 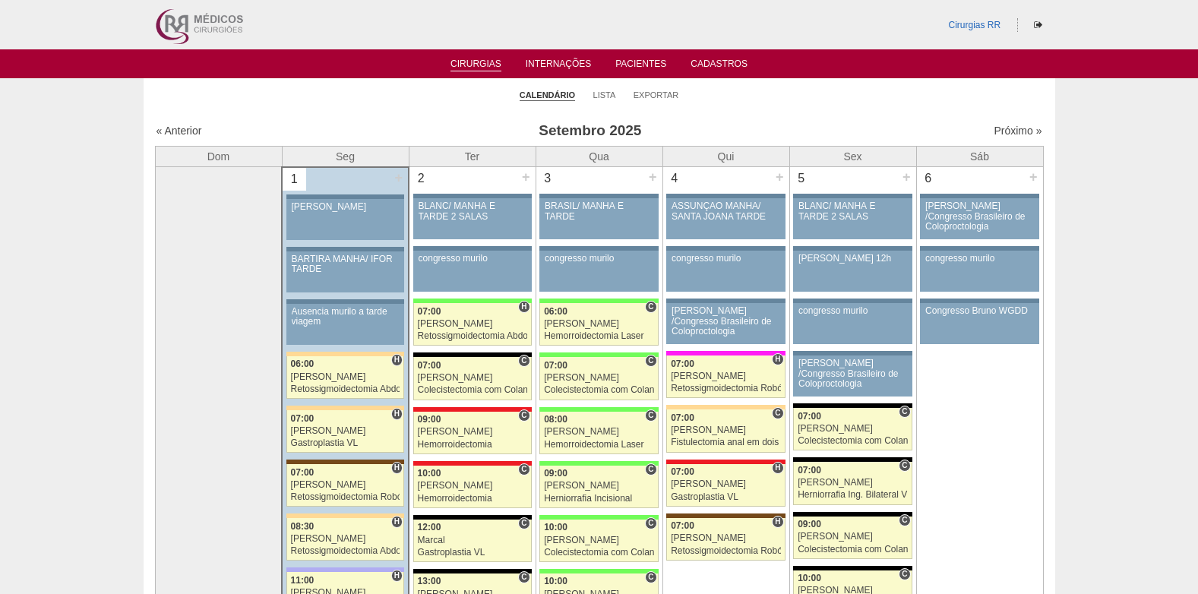 What do you see at coordinates (675, 179) in the screenshot?
I see `div: 4` at bounding box center [675, 179].